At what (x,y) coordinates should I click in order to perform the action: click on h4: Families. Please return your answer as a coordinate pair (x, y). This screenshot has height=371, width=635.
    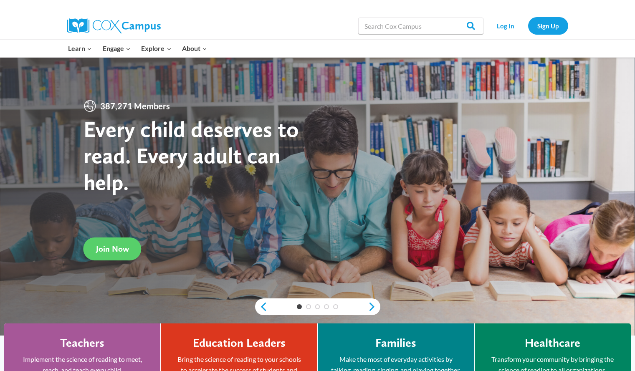
    Looking at the image, I should click on (395, 343).